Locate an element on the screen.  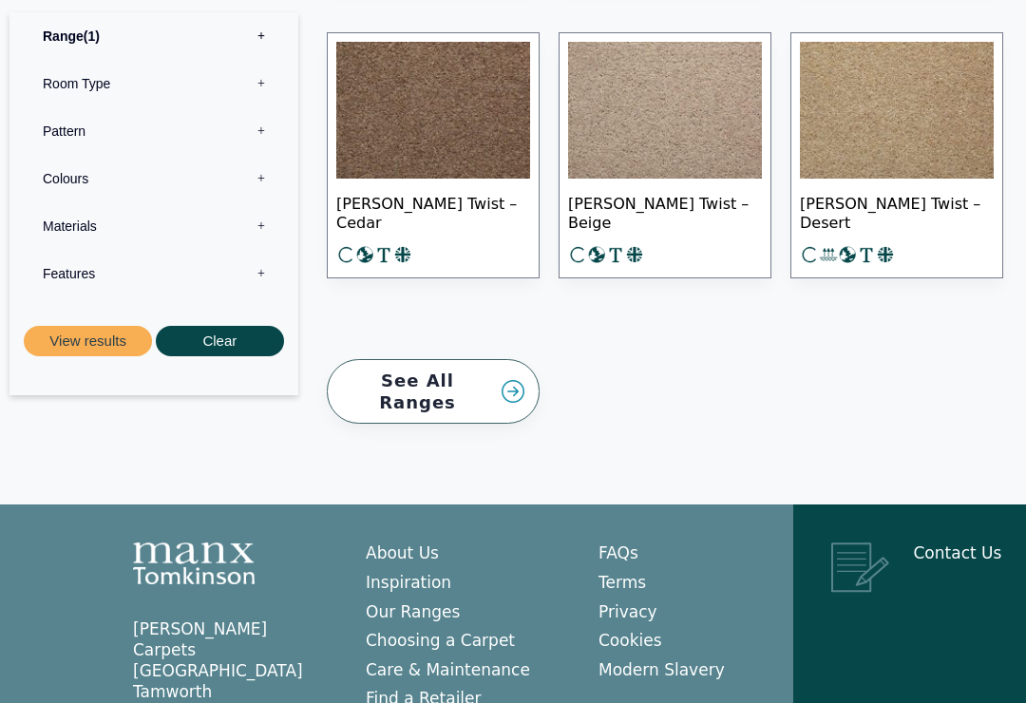
button: Clear is located at coordinates (219, 341).